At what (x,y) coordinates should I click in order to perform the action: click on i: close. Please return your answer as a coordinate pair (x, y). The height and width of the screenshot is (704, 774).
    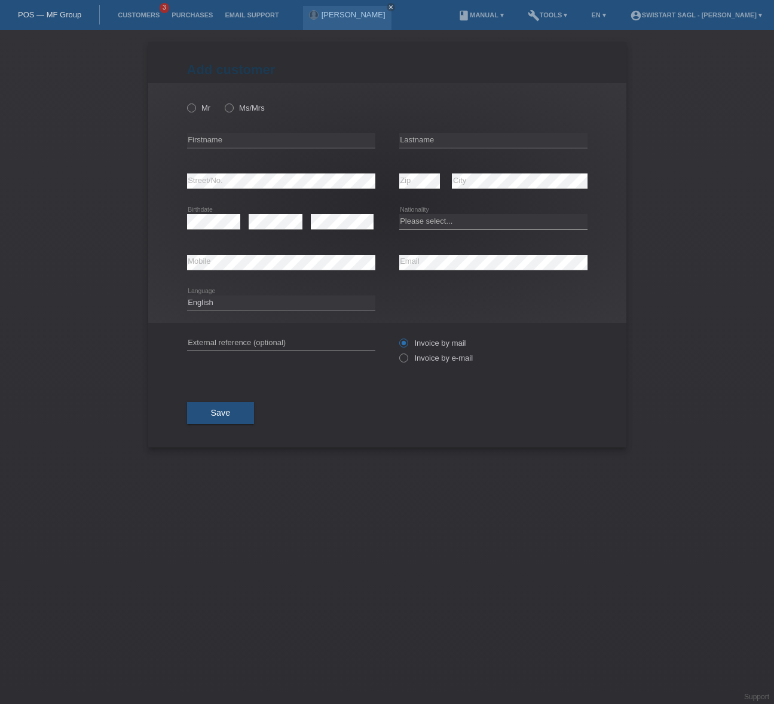
    Looking at the image, I should click on (391, 7).